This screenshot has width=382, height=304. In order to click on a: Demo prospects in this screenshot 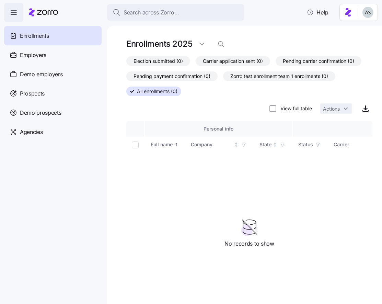, I will do `click(53, 113)`.